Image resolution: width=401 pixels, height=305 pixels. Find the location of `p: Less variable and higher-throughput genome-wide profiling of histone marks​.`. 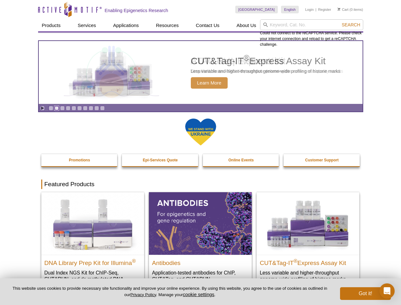

p: Less variable and higher-throughput genome-wide profiling of histone marks​. is located at coordinates (308, 276).